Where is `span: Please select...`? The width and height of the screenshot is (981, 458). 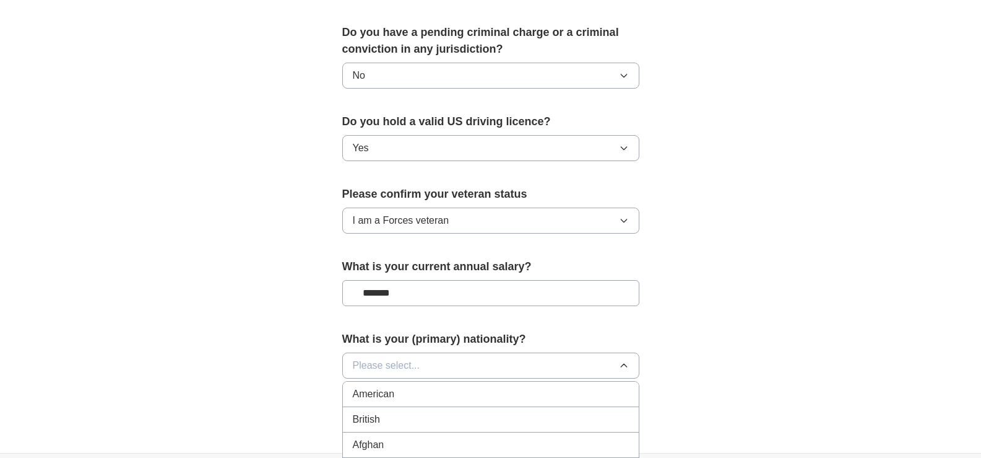 span: Please select... is located at coordinates (386, 365).